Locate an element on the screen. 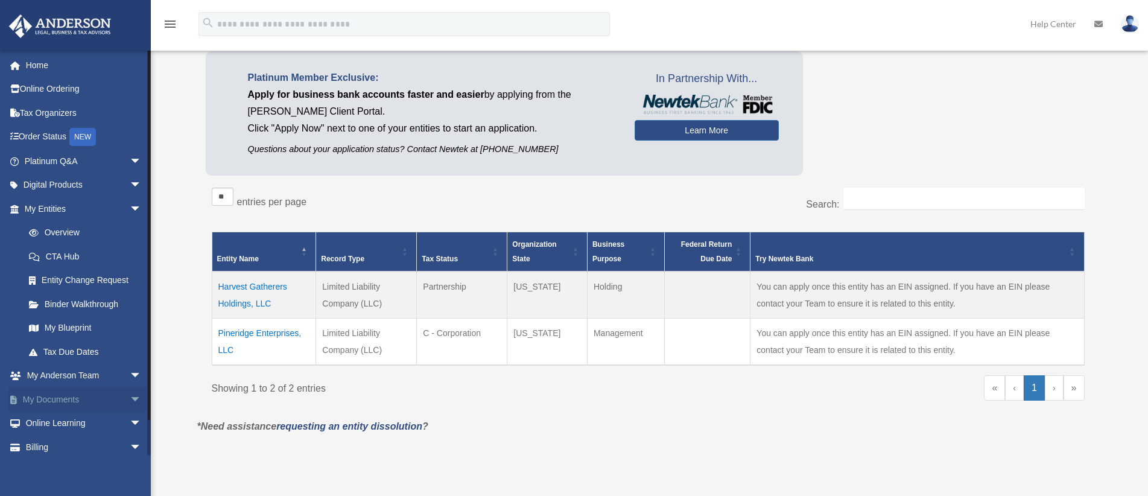 This screenshot has height=496, width=1148. a: menu is located at coordinates (170, 26).